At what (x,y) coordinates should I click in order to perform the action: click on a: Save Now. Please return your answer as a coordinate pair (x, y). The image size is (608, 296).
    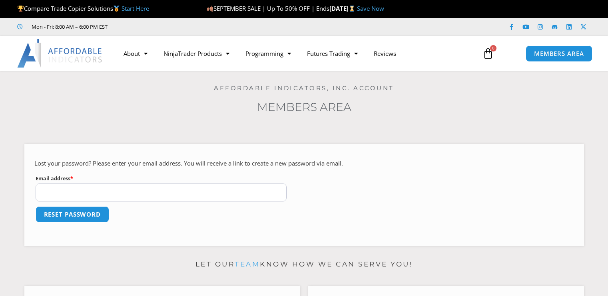
    Looking at the image, I should click on (370, 8).